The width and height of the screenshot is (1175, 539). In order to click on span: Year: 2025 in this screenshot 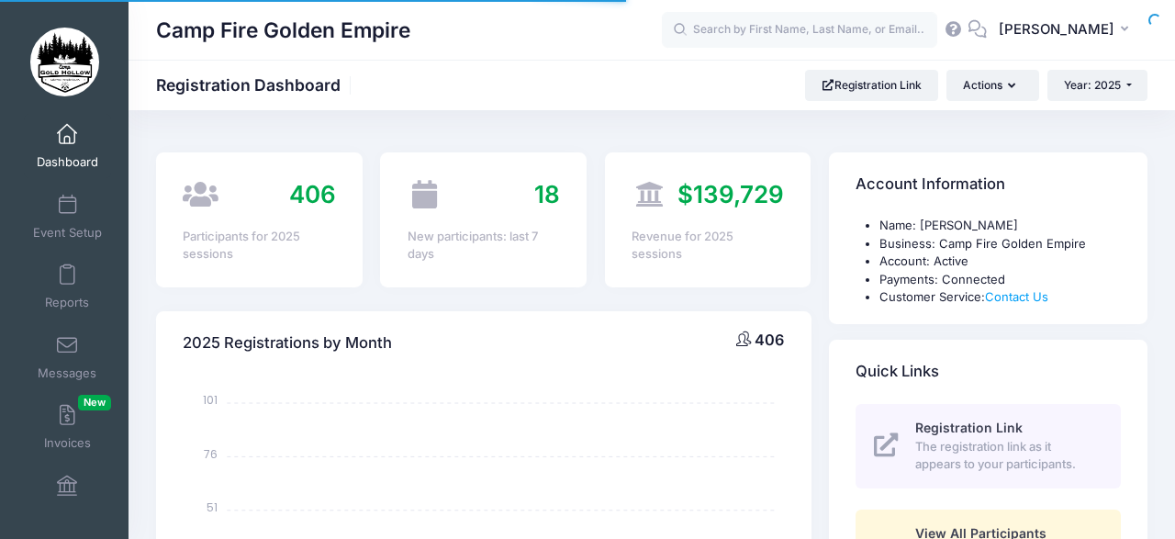, I will do `click(1093, 84)`.